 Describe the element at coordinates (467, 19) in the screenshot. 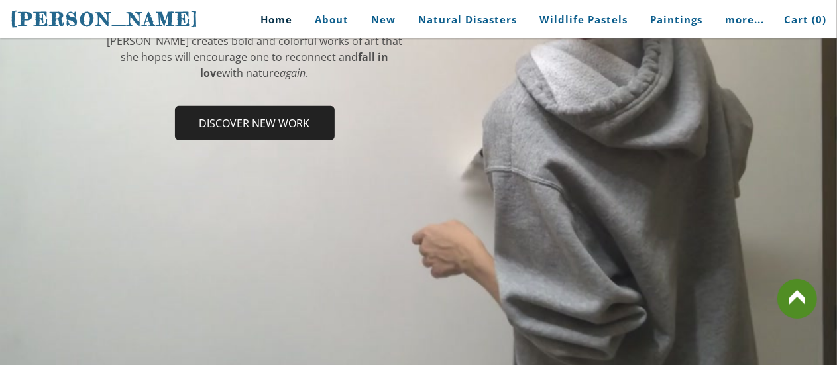

I see `a: Natural Disasters` at that location.